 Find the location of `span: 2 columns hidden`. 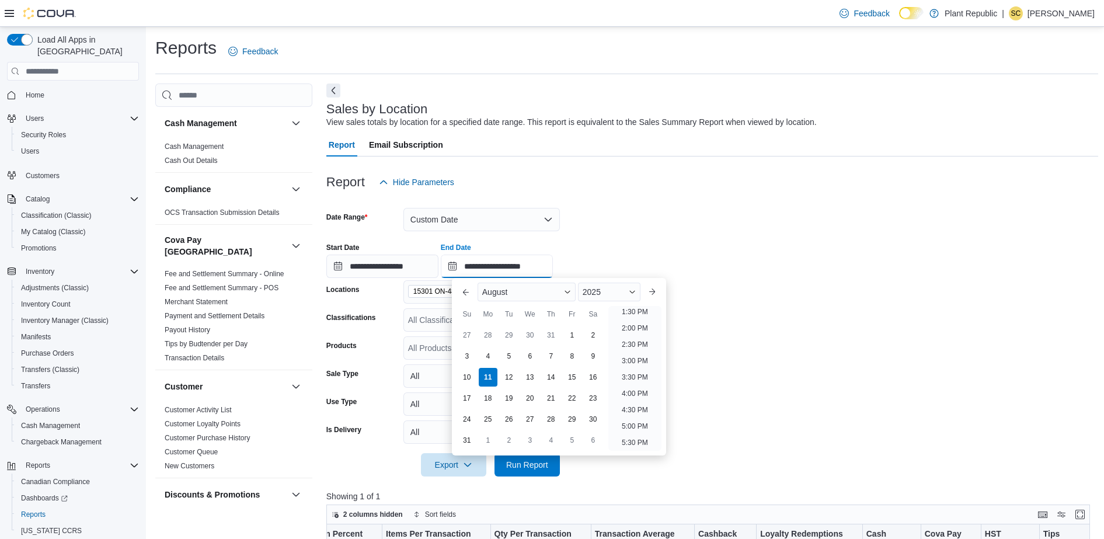

span: 2 columns hidden is located at coordinates (373, 514).